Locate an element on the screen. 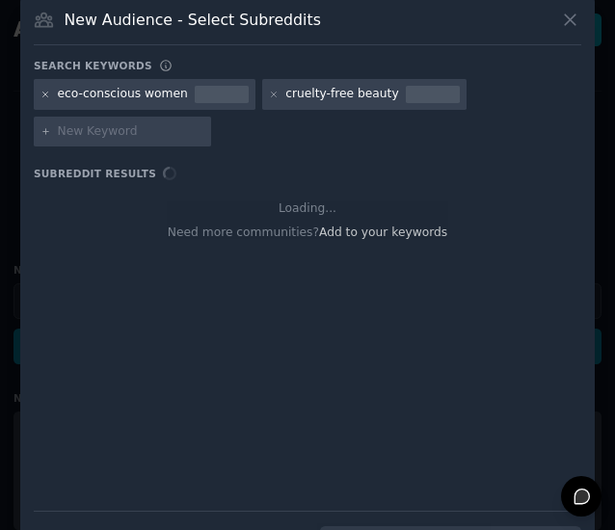 The image size is (615, 530). h3: Search keywords is located at coordinates (93, 66).